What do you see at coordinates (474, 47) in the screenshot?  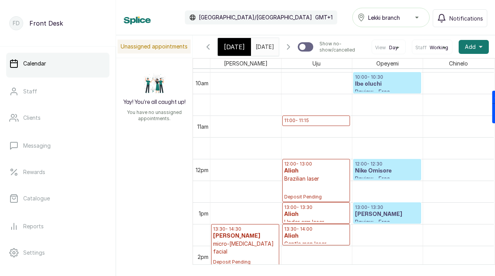 I see `button: Add` at bounding box center [474, 47].